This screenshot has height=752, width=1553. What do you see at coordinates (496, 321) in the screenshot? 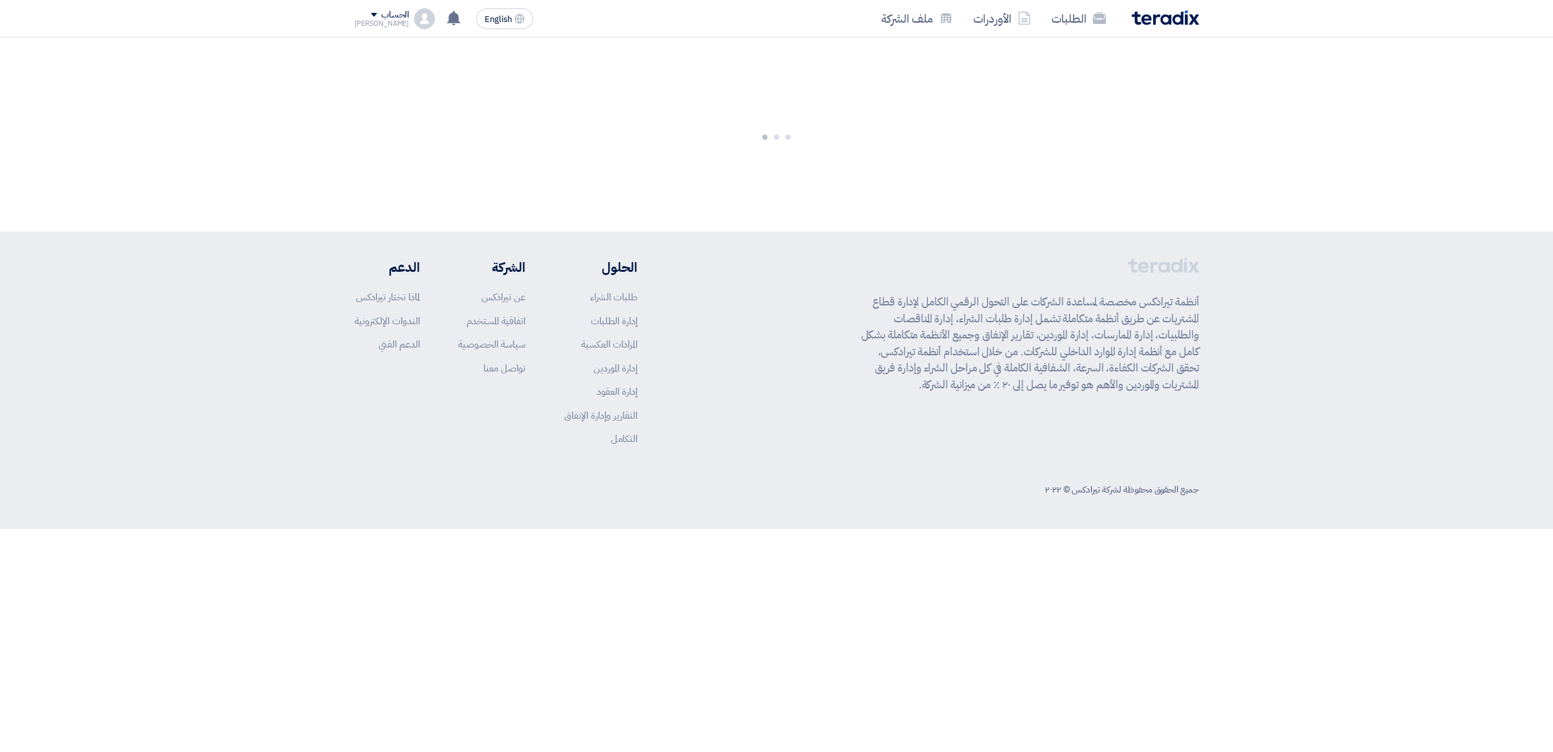
I see `a: اتفاقية المستخدم` at bounding box center [496, 321].